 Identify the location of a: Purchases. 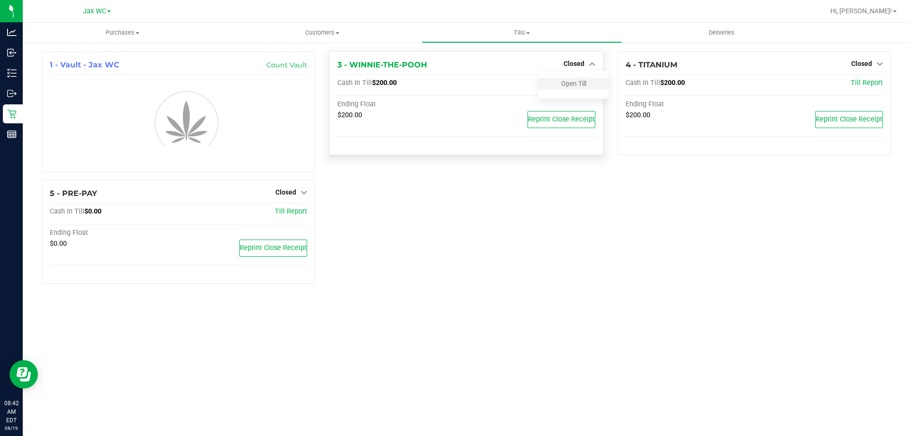
(122, 33).